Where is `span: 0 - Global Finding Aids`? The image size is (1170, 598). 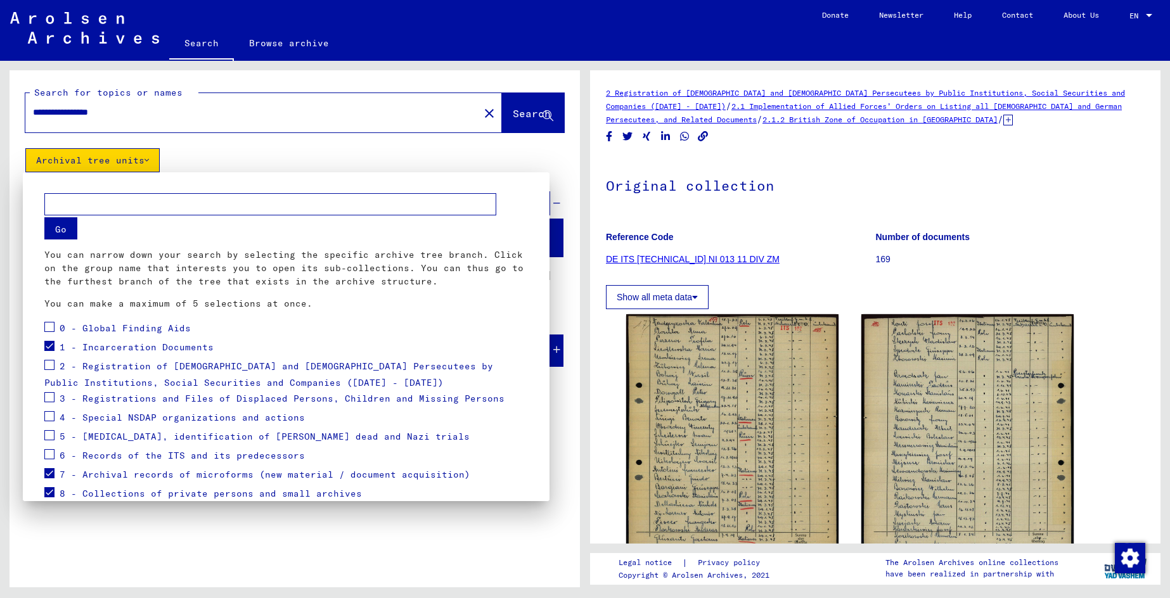
span: 0 - Global Finding Aids is located at coordinates (125, 328).